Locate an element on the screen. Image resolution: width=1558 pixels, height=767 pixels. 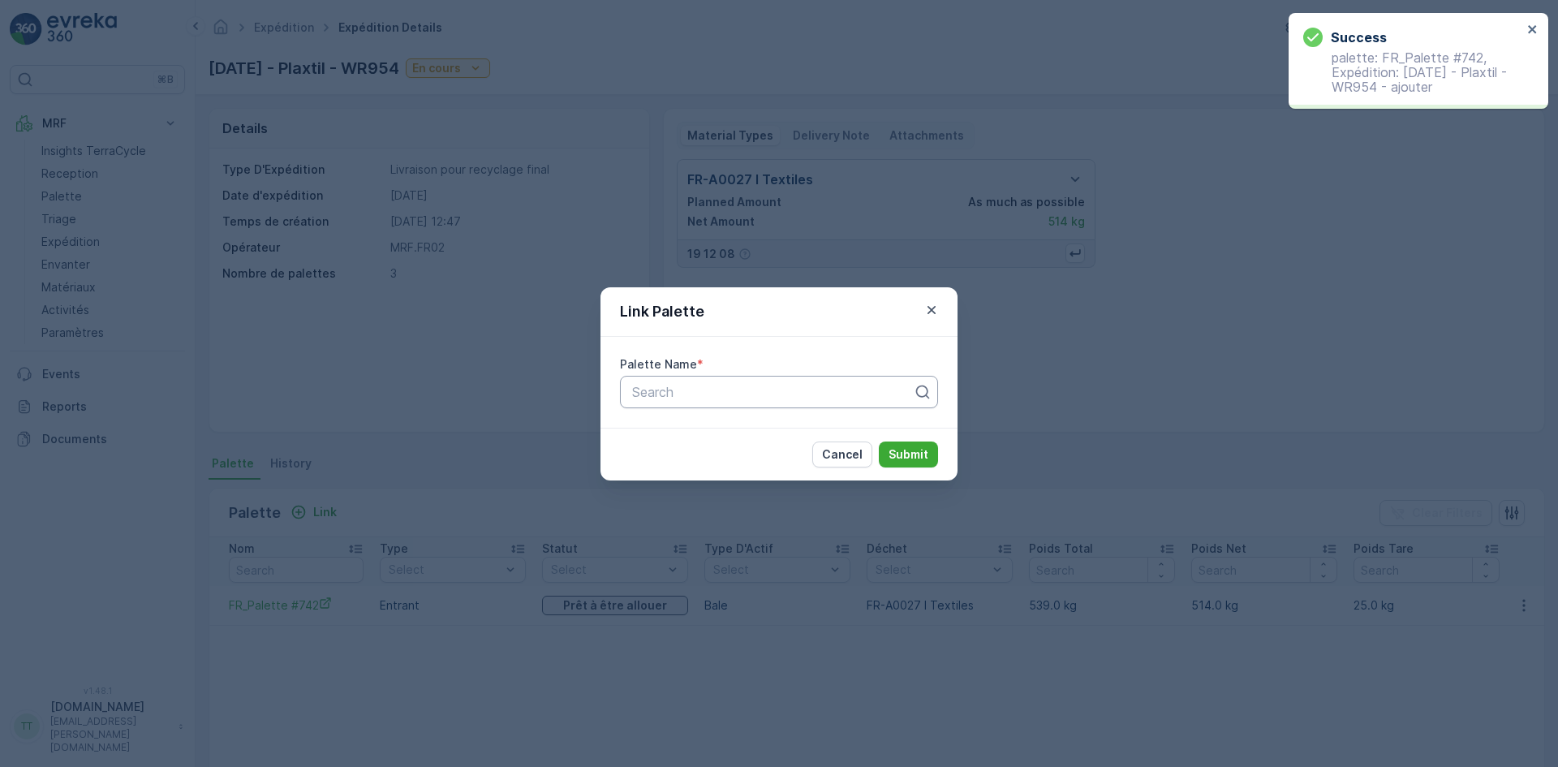
p: Search is located at coordinates (772, 392).